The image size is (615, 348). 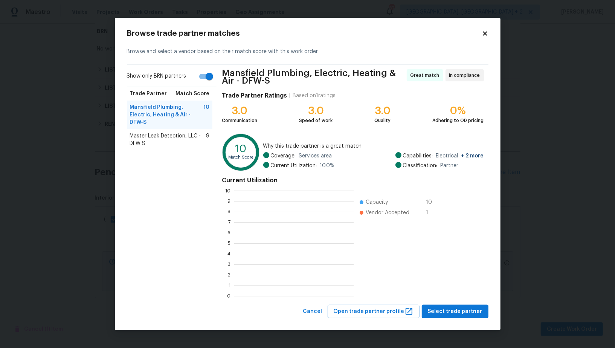 I want to click on span: Classification:, so click(x=420, y=166).